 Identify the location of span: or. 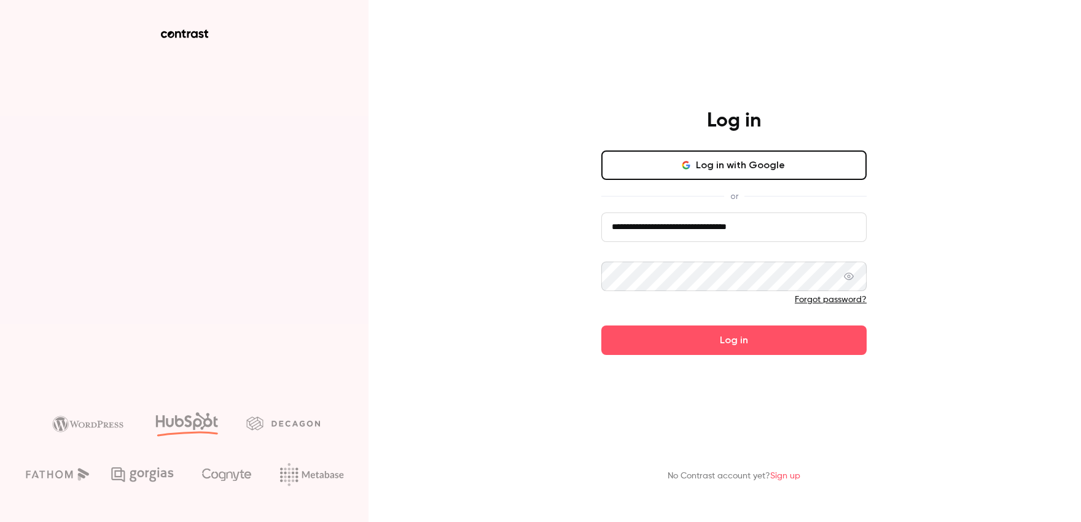
(734, 196).